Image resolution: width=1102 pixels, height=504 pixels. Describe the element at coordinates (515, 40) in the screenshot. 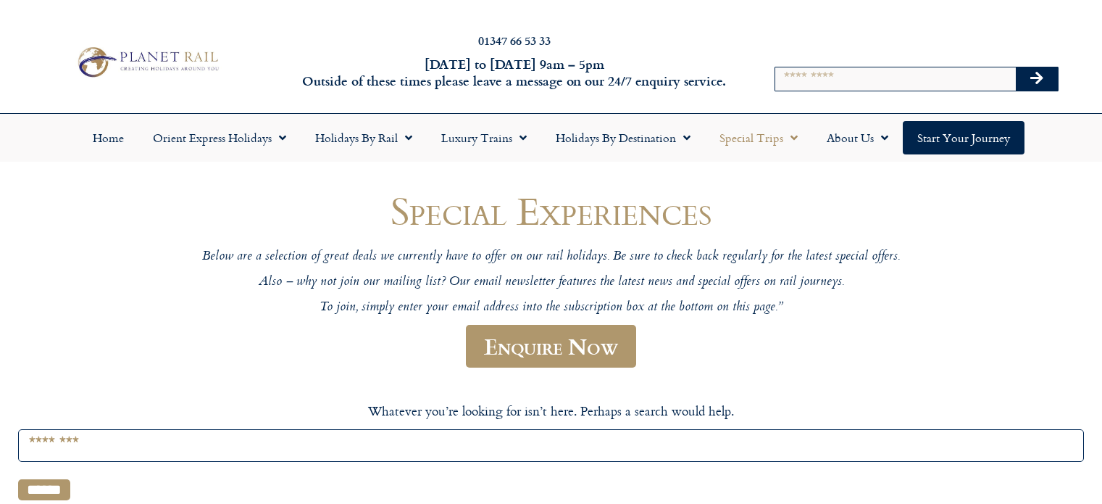

I see `a: 01347 66 53 33` at that location.